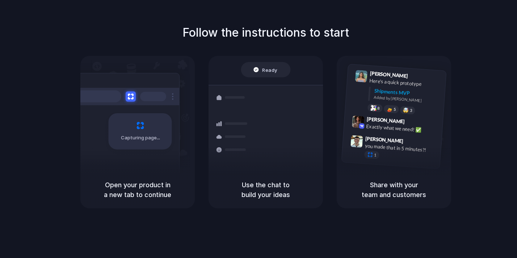 Image resolution: width=517 pixels, height=258 pixels. Describe the element at coordinates (407, 93) in the screenshot. I see `div: Shipments MVP` at that location.